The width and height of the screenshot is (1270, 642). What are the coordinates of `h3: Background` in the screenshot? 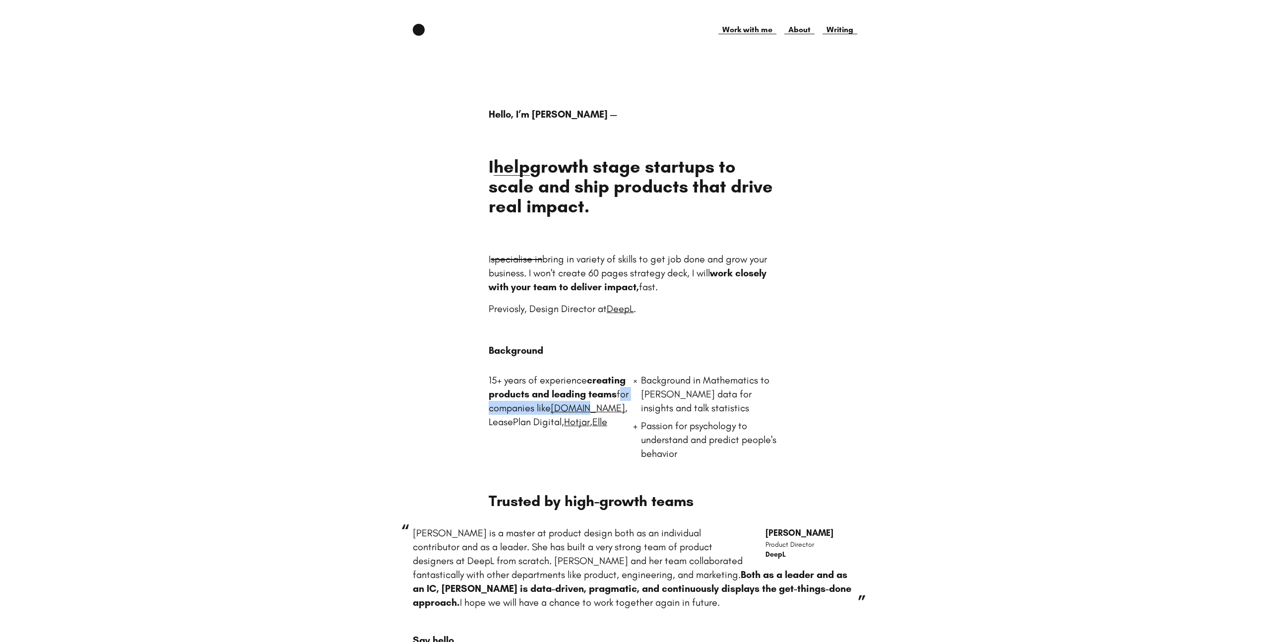 It's located at (673, 350).